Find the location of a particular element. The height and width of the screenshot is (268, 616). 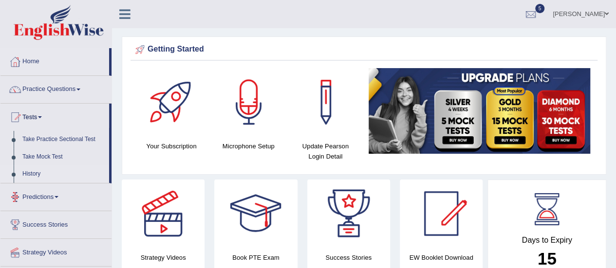

h4: Microphone Setup is located at coordinates (248, 146).